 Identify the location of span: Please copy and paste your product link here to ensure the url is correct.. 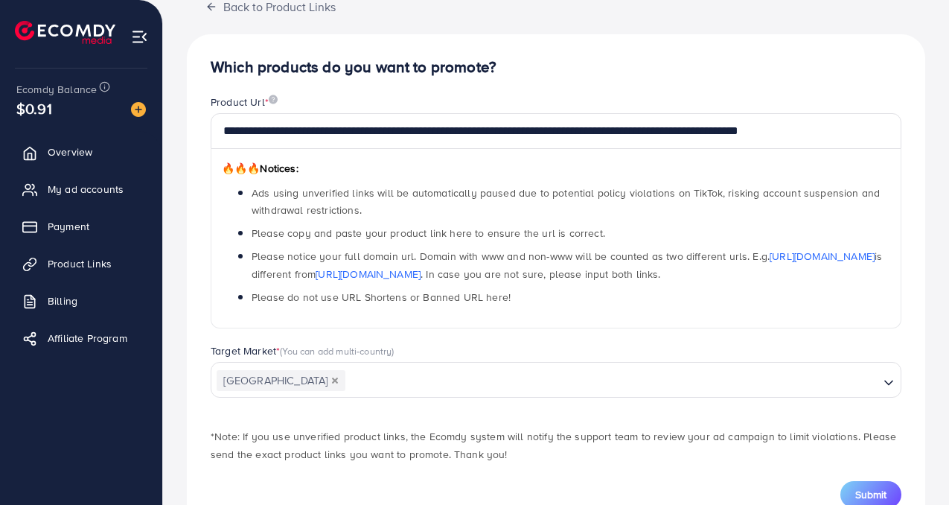
(428, 233).